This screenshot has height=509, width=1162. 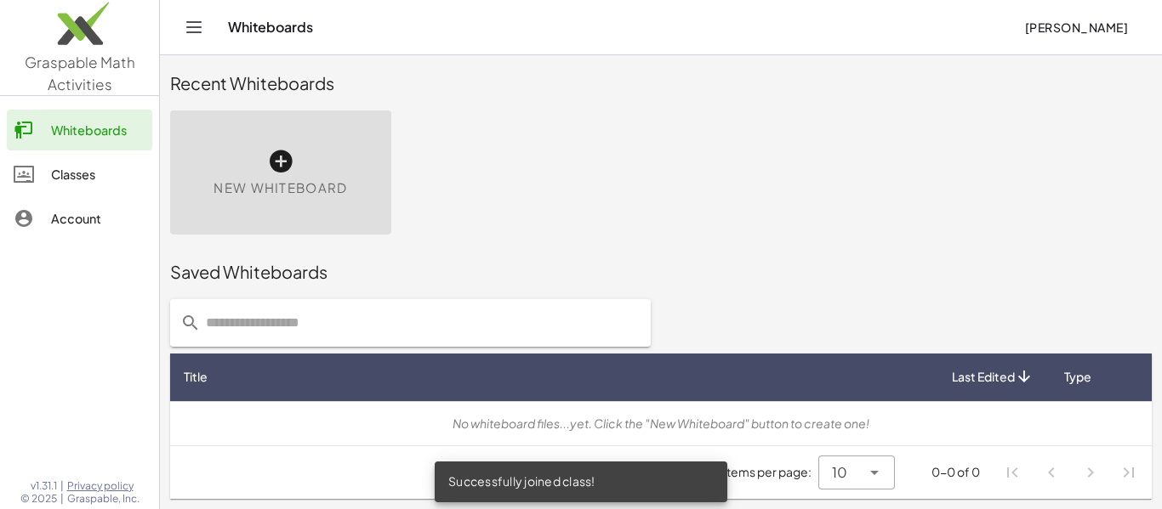 I want to click on span: Graspable, Inc., so click(x=103, y=499).